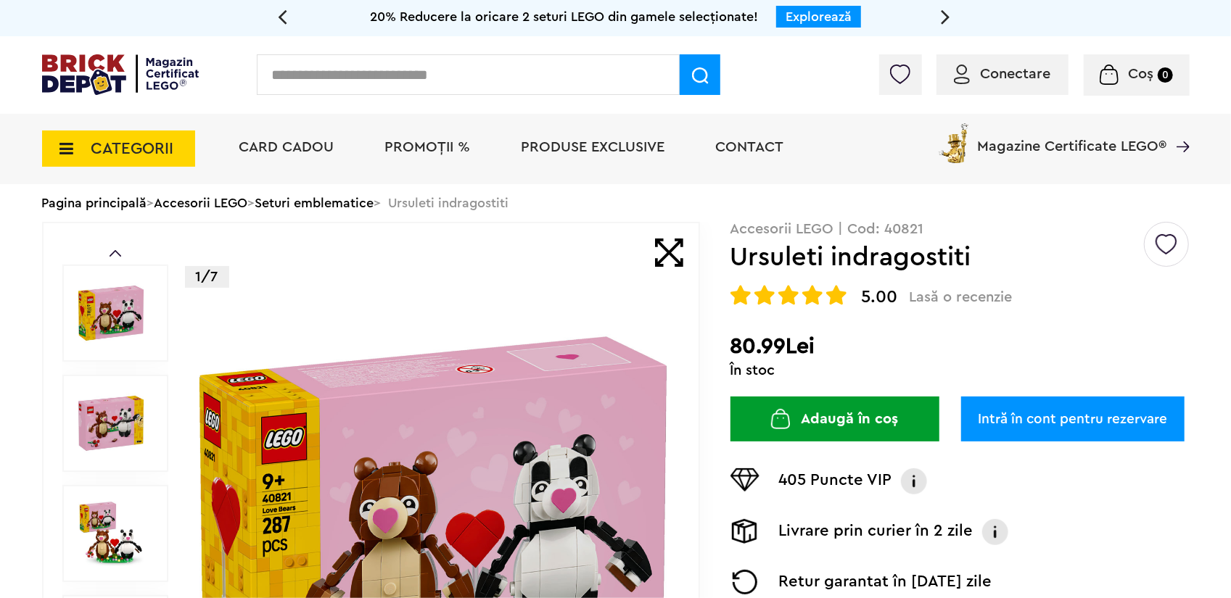 The width and height of the screenshot is (1231, 598). What do you see at coordinates (616, 203) in the screenshot?
I see `div: > > > Ursuleti indragostiti` at bounding box center [616, 203].